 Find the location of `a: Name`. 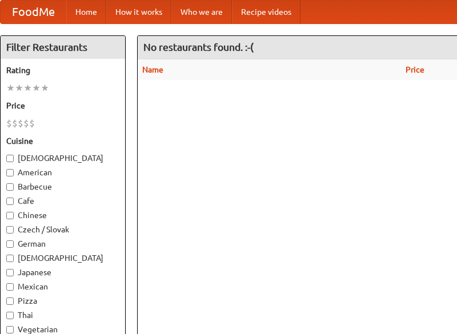

a: Name is located at coordinates (153, 70).